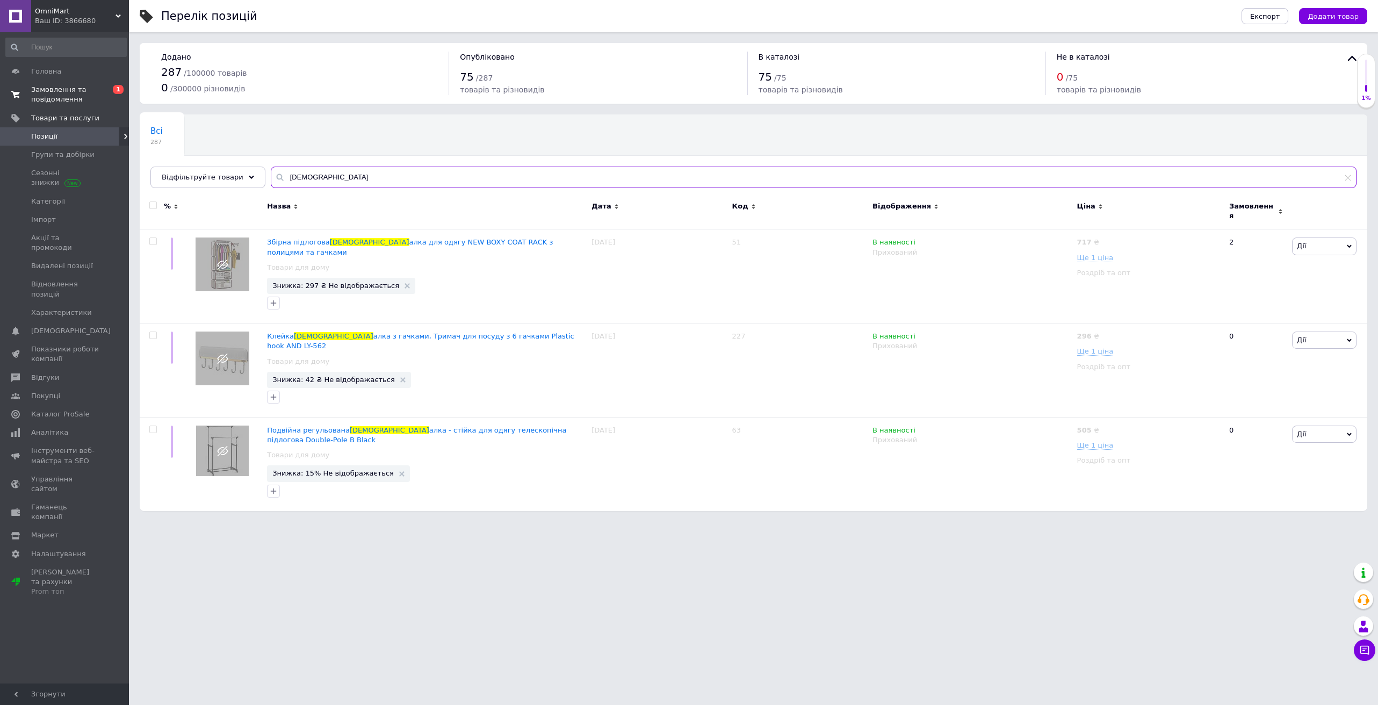  What do you see at coordinates (60, 414) in the screenshot?
I see `span: Каталог ProSale` at bounding box center [60, 414].